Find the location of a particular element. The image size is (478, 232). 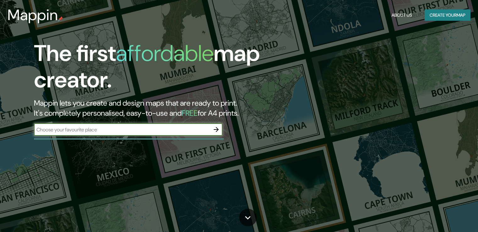

h1: affordable is located at coordinates (165, 53).